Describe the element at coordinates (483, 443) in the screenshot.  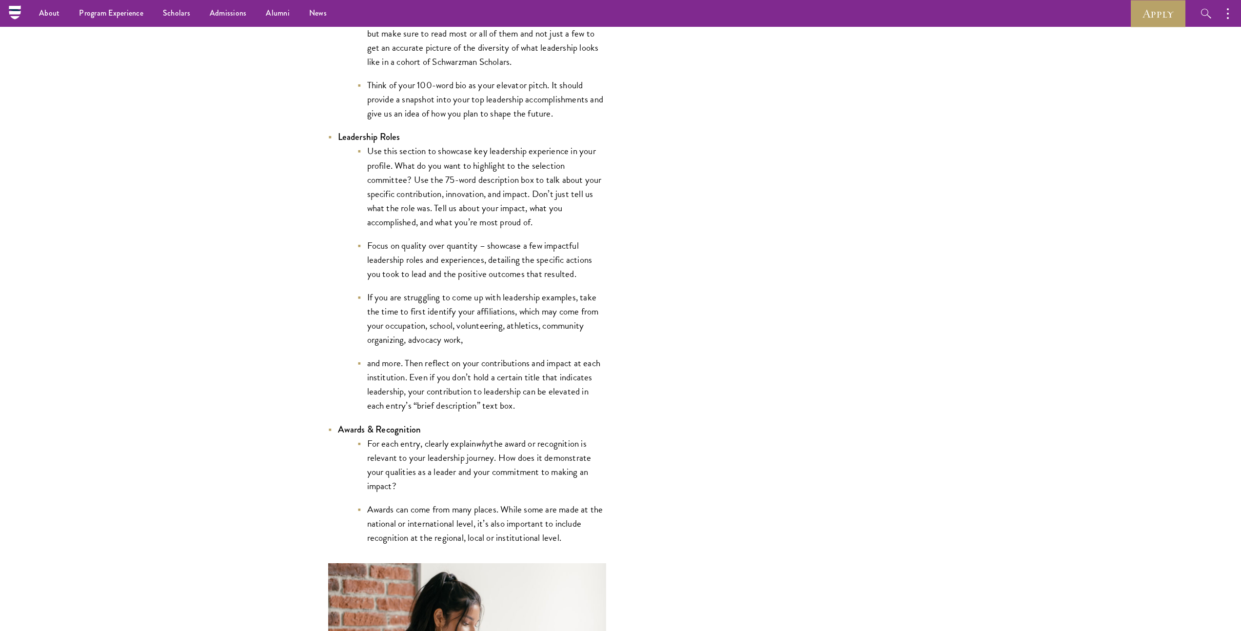
I see `em: why` at that location.